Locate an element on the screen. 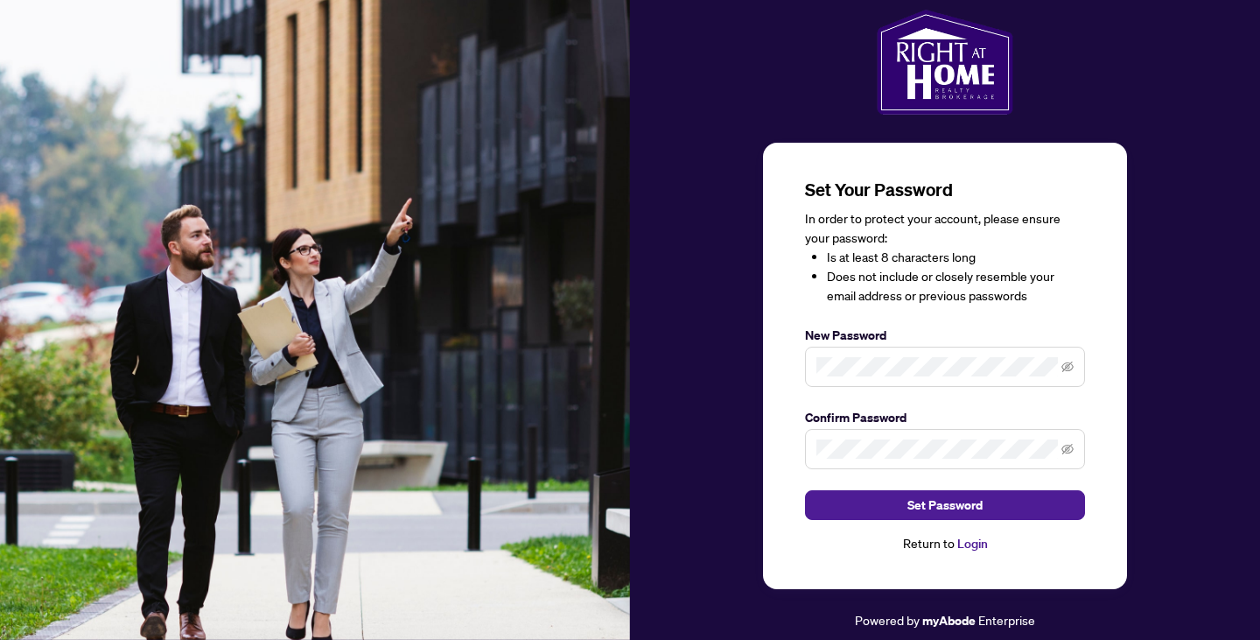 Image resolution: width=1260 pixels, height=640 pixels. h3: Set Your Password is located at coordinates (945, 190).